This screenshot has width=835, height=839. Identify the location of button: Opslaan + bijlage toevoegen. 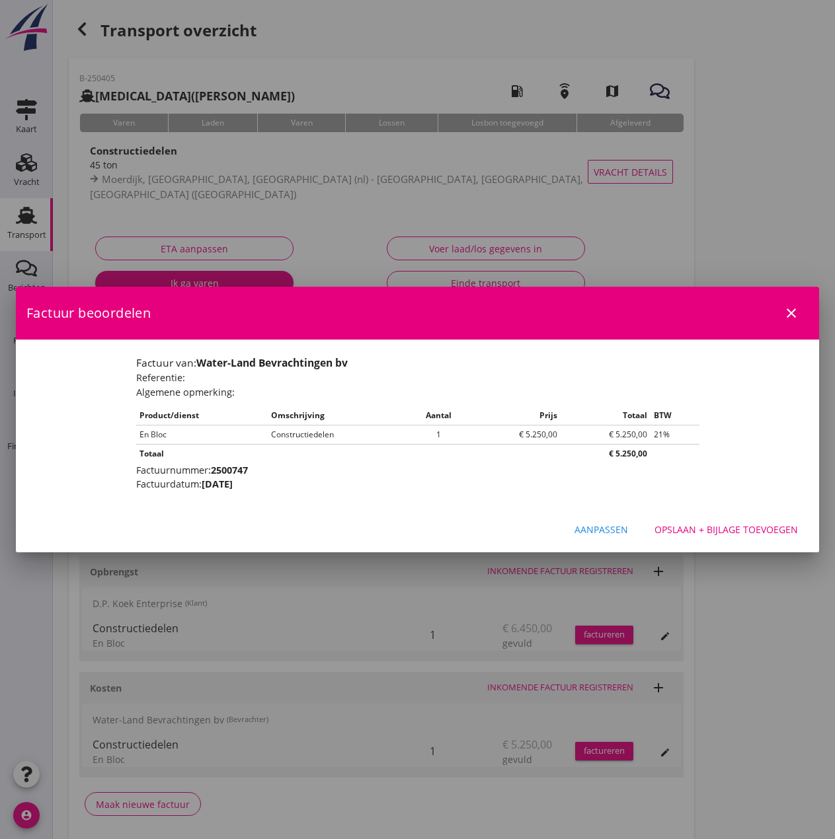
(726, 530).